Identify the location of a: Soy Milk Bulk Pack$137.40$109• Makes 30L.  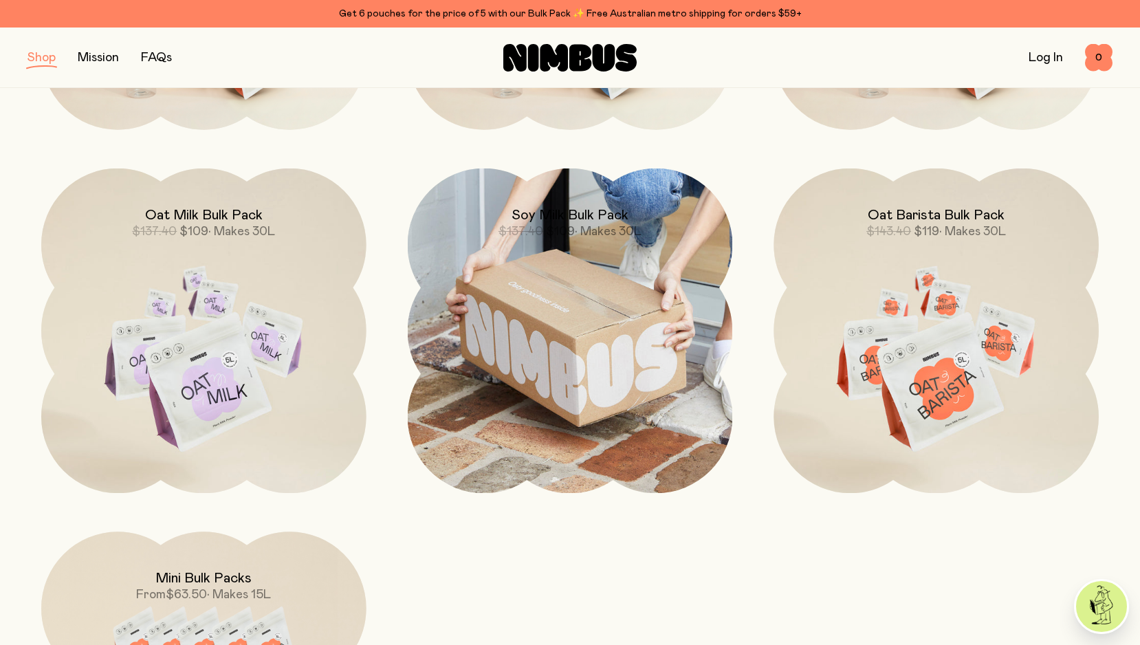
(570, 331).